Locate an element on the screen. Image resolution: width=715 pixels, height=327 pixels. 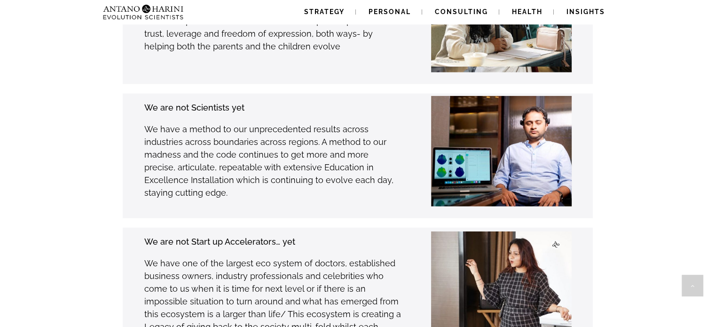
span: Personal is located at coordinates (390, 12).